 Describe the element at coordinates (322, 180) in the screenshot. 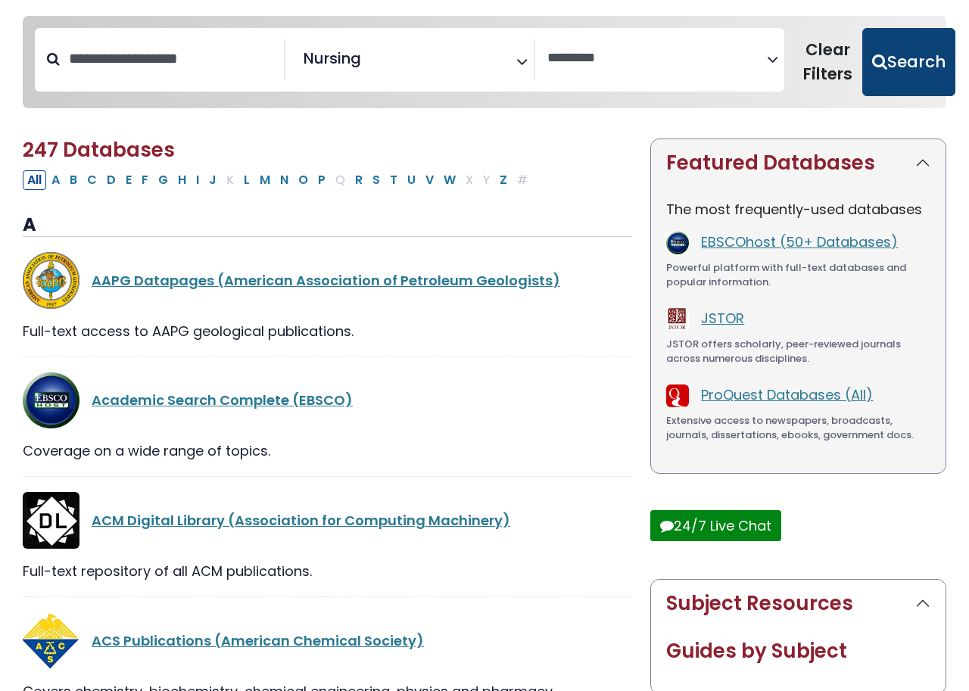

I see `button: Filter Results P` at that location.